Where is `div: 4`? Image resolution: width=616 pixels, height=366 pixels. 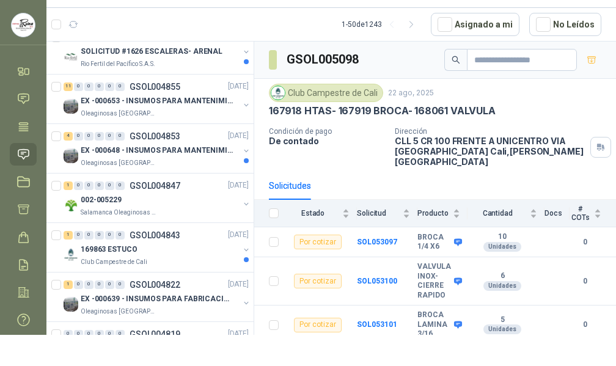
div: 4 is located at coordinates (68, 136).